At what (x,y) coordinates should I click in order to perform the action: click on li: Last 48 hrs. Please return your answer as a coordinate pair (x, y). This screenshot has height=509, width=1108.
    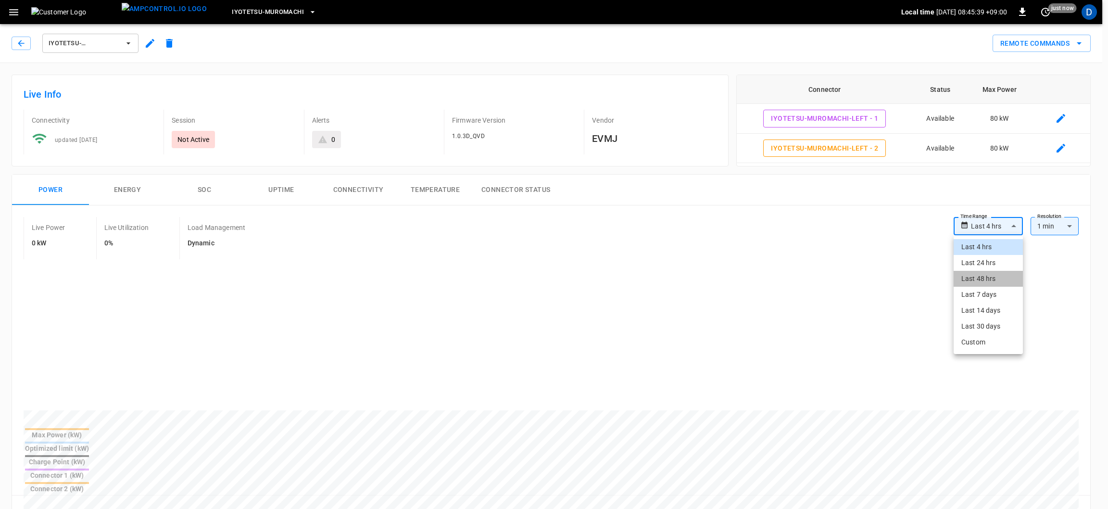
    Looking at the image, I should click on (988, 278).